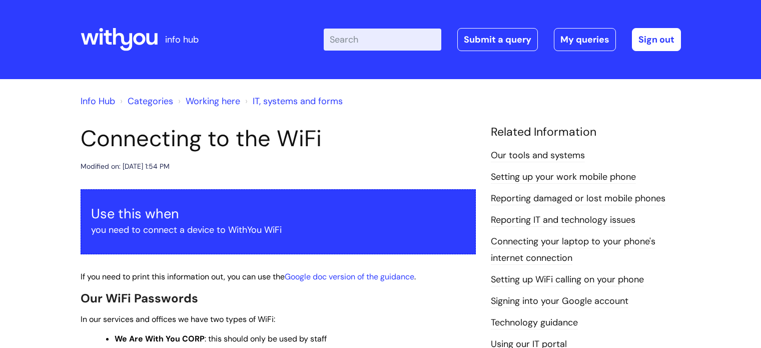 The height and width of the screenshot is (348, 761). Describe the element at coordinates (573, 250) in the screenshot. I see `a: Connecting your laptop to your phone's internet connection` at that location.